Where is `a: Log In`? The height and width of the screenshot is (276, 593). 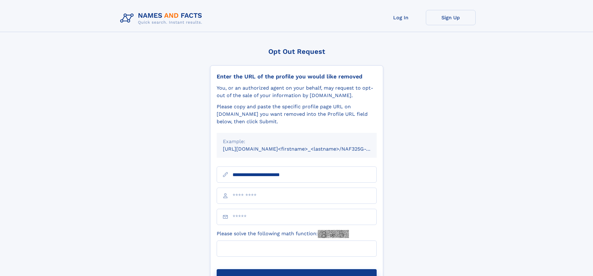
a: Log In is located at coordinates (401, 17).